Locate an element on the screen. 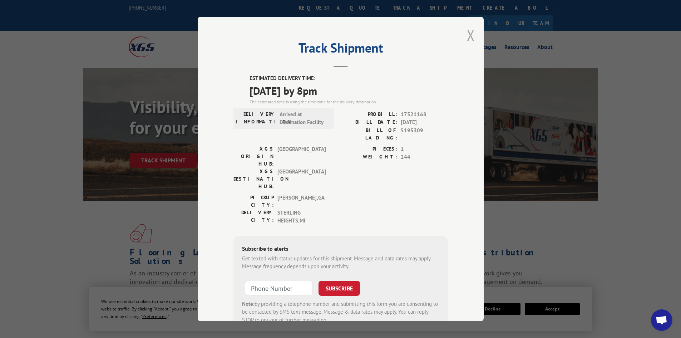 The image size is (681, 338). span: 244 is located at coordinates (424, 157).